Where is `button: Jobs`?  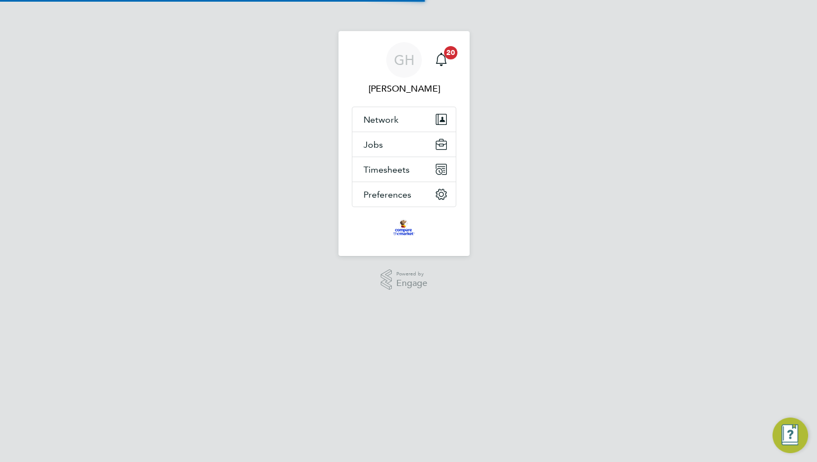
button: Jobs is located at coordinates (404, 144).